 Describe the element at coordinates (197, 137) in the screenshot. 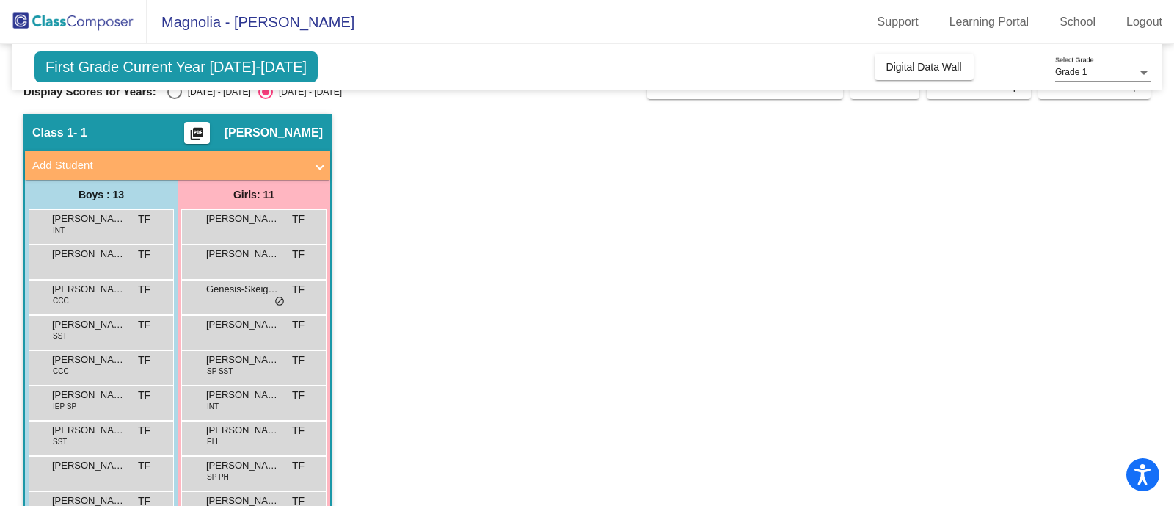

I see `mat-icon: picture_as_pdf` at that location.